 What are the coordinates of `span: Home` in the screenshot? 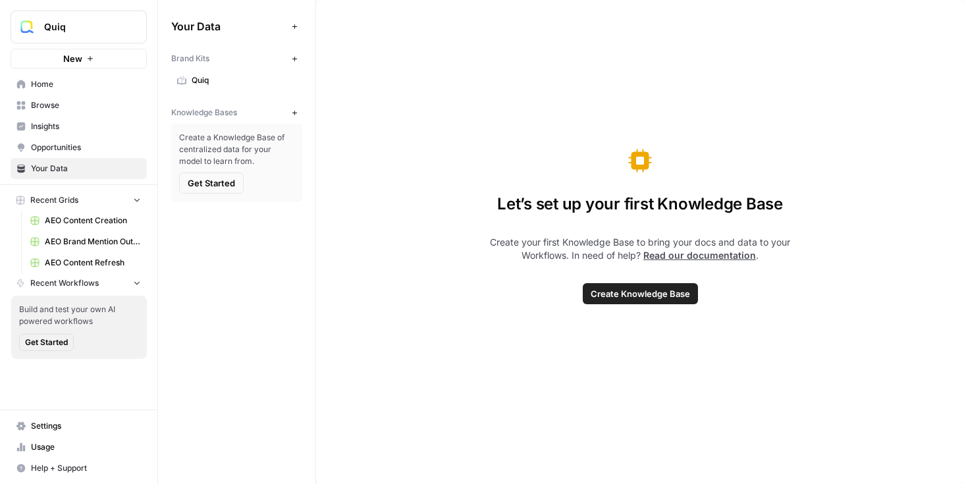 It's located at (86, 84).